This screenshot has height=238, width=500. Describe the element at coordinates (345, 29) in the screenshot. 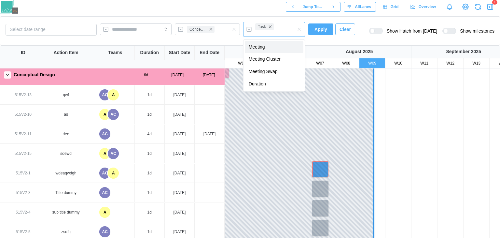

I see `button: Clear` at that location.